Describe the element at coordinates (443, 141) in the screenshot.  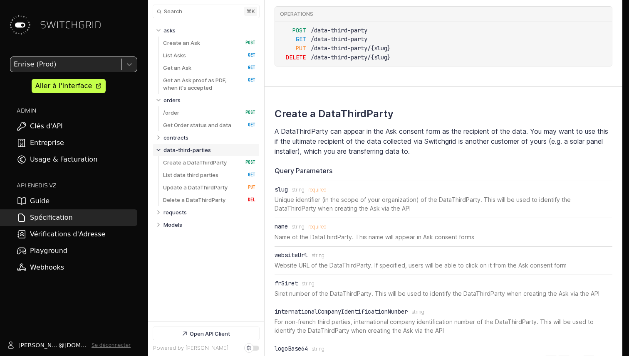
I see `p: A DataThirdParty can appear in the Ask consent form as the recipient of the data. You may want to...` at that location.